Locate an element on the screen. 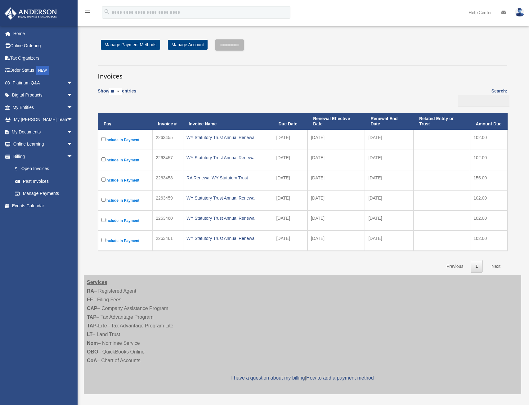  div: – Registered Agent – Filing Fees – Company Assistance Program – Tax Advantage Program – Tax Advan... is located at coordinates (302, 334).